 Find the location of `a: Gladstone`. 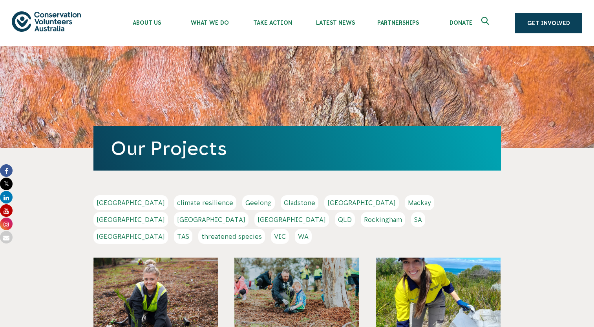

a: Gladstone is located at coordinates (299, 203).